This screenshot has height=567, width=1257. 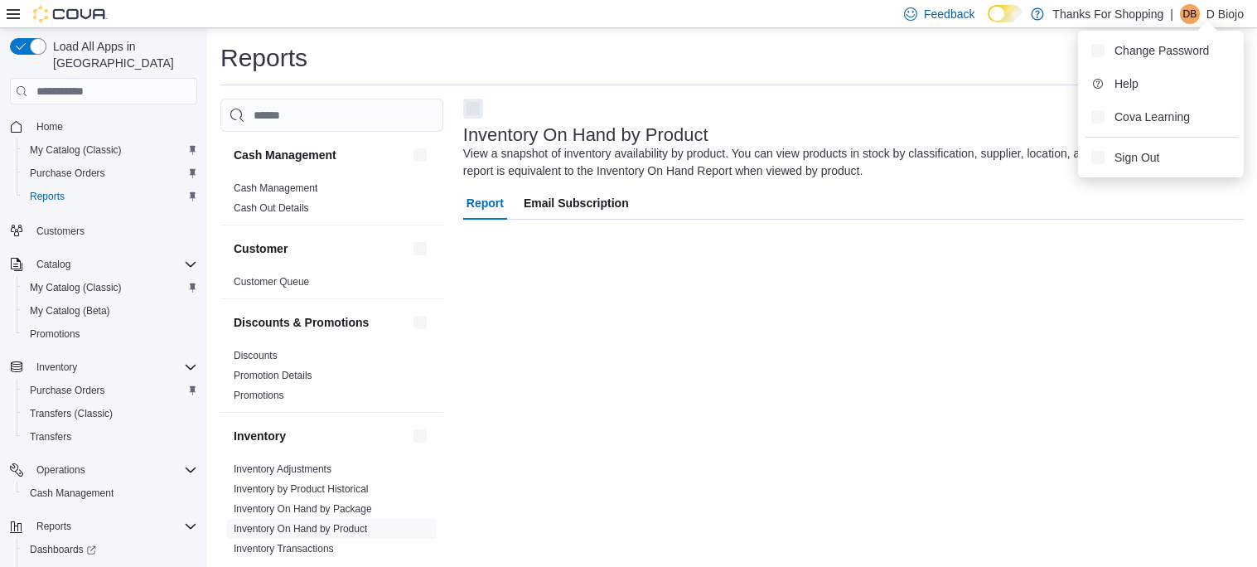 What do you see at coordinates (300, 529) in the screenshot?
I see `a: Inventory On Hand by Product` at bounding box center [300, 529].